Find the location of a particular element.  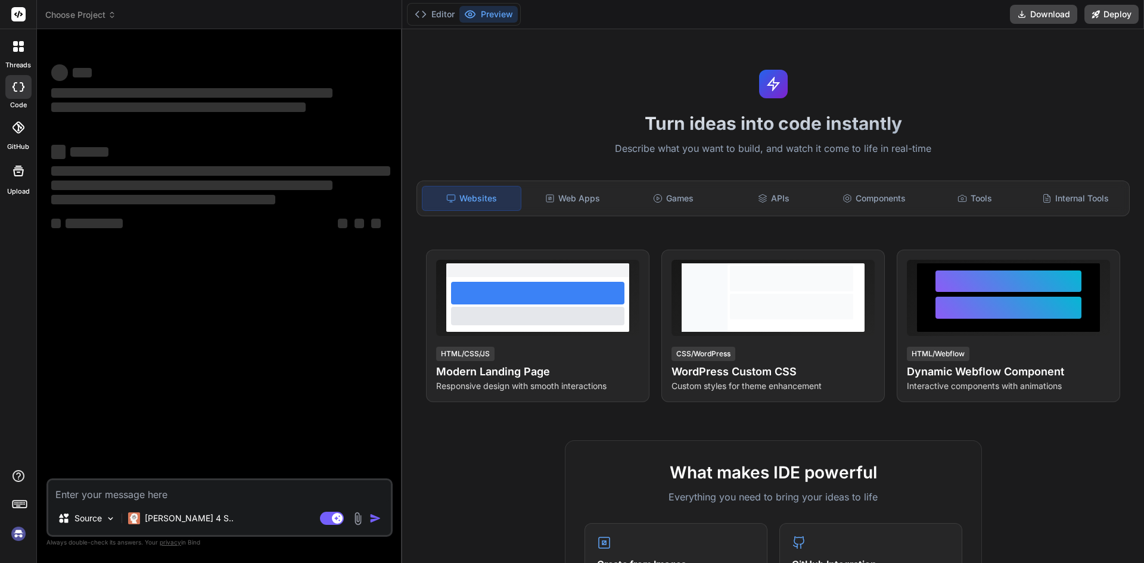

div: Internal Tools is located at coordinates (1075, 198).